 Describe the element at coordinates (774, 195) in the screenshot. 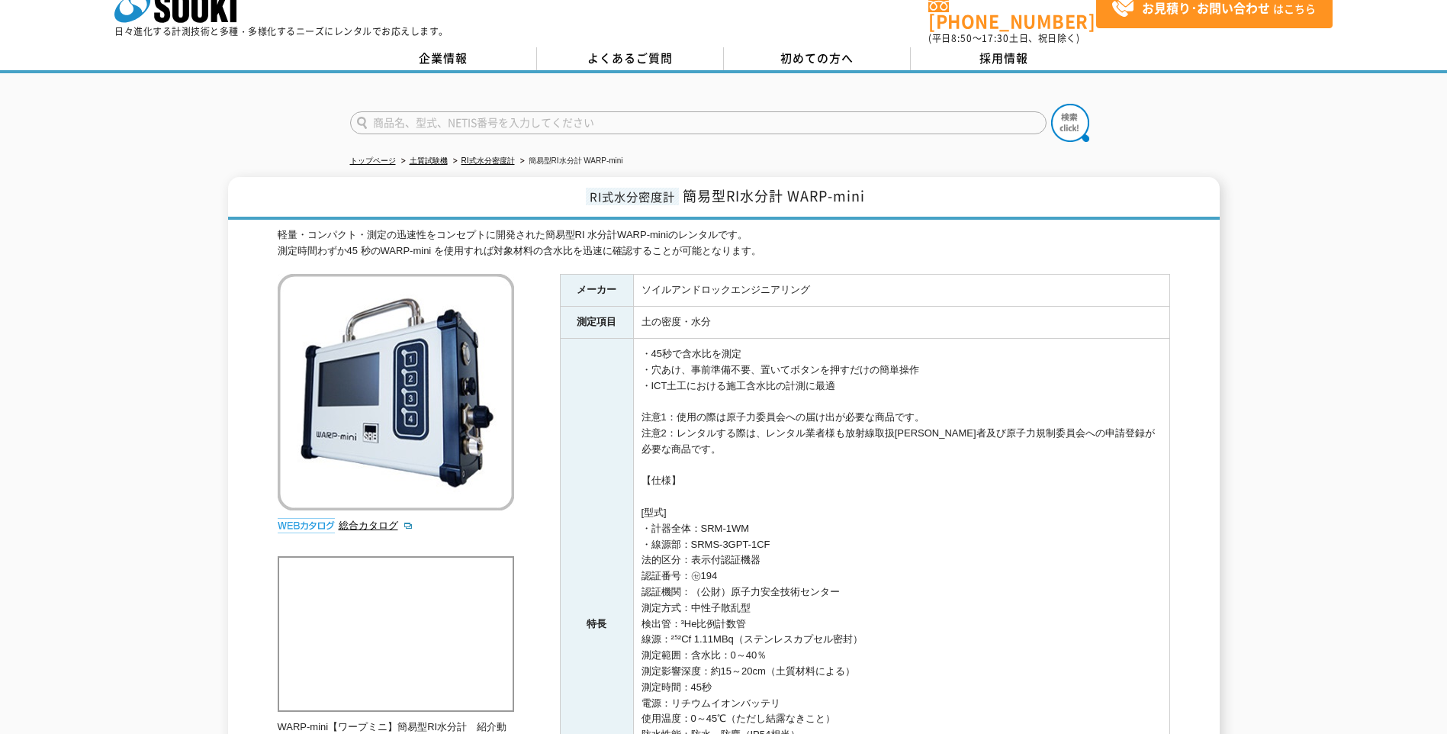

I see `span: 簡易型RI水分計 WARP-mini` at that location.